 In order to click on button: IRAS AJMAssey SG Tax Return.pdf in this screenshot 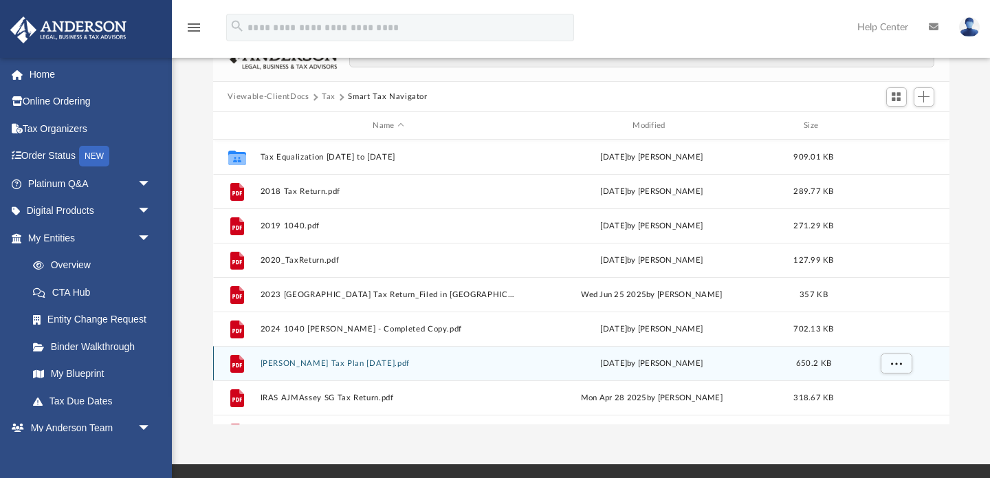, I will do `click(389, 398)`.